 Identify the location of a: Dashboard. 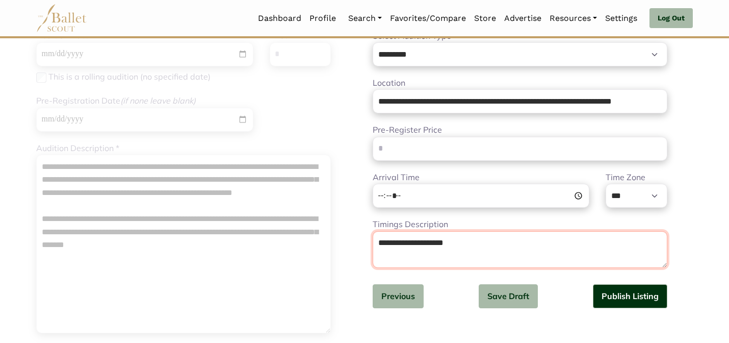
(279, 18).